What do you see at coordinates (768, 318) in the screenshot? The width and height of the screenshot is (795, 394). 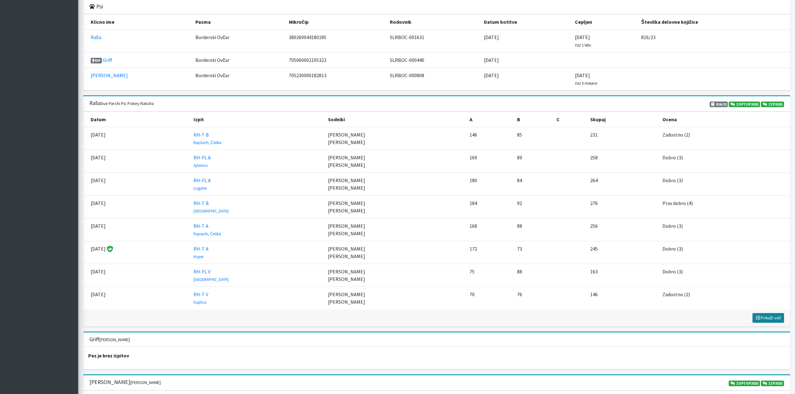 I see `button: Prikaži več` at bounding box center [768, 318].